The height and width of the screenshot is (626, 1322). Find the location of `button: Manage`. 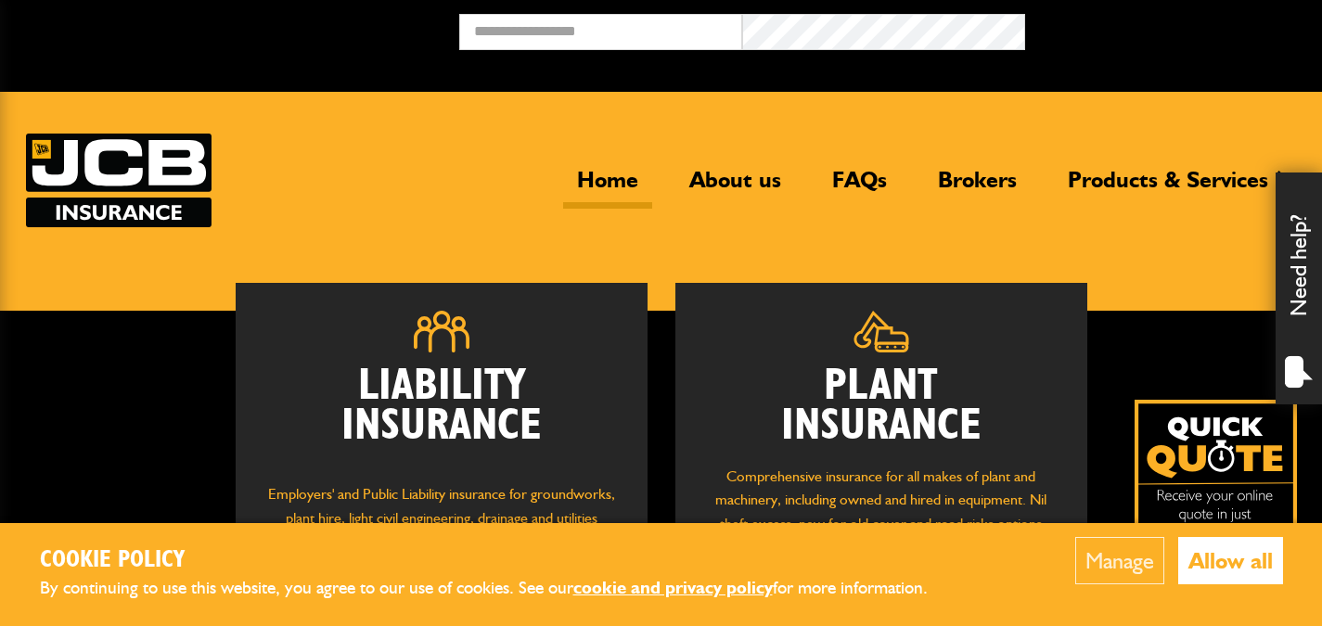

button: Manage is located at coordinates (1120, 560).